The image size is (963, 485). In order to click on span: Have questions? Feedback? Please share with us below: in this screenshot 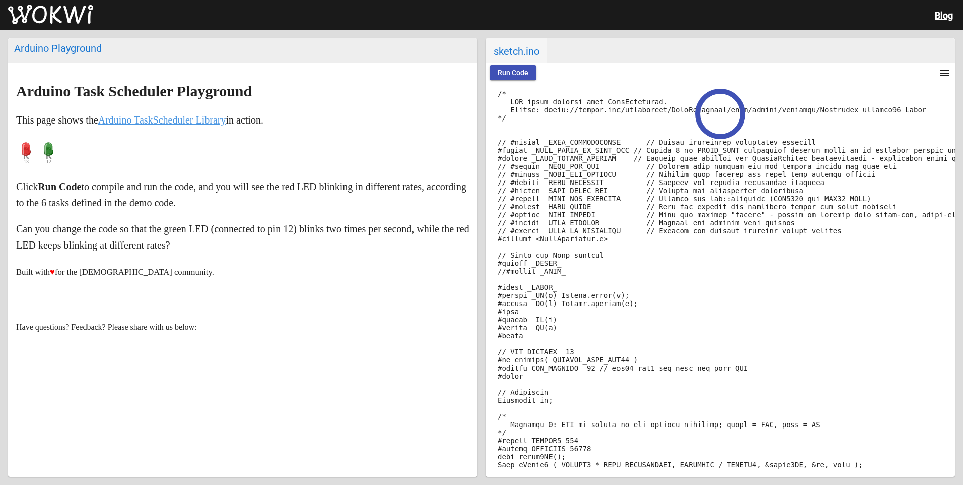, I will do `click(106, 326)`.